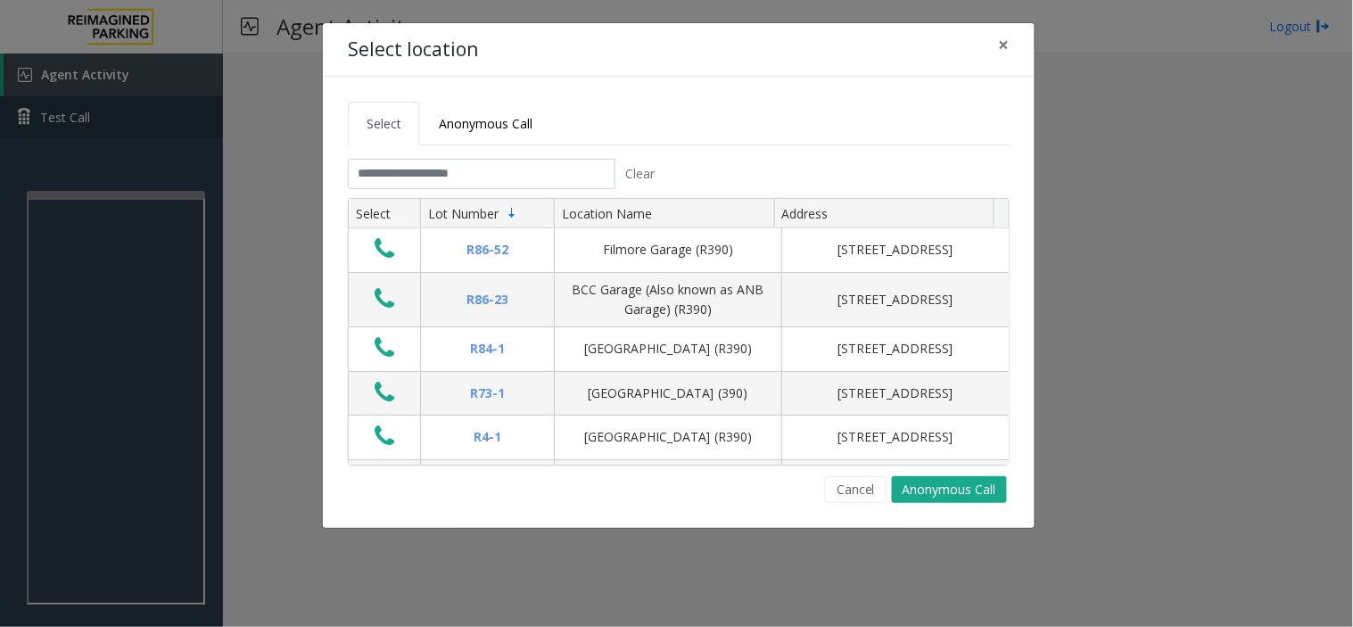 The height and width of the screenshot is (627, 1353). Describe the element at coordinates (485, 123) in the screenshot. I see `span: Anonymous Call` at that location.